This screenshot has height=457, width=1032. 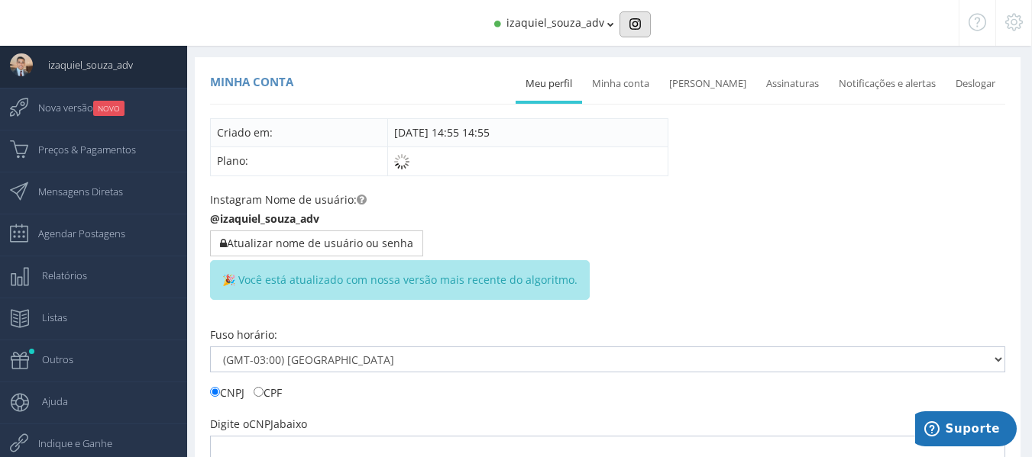 What do you see at coordinates (635, 24) in the screenshot?
I see `img: Instagram_simple_icon.svg` at bounding box center [635, 24].